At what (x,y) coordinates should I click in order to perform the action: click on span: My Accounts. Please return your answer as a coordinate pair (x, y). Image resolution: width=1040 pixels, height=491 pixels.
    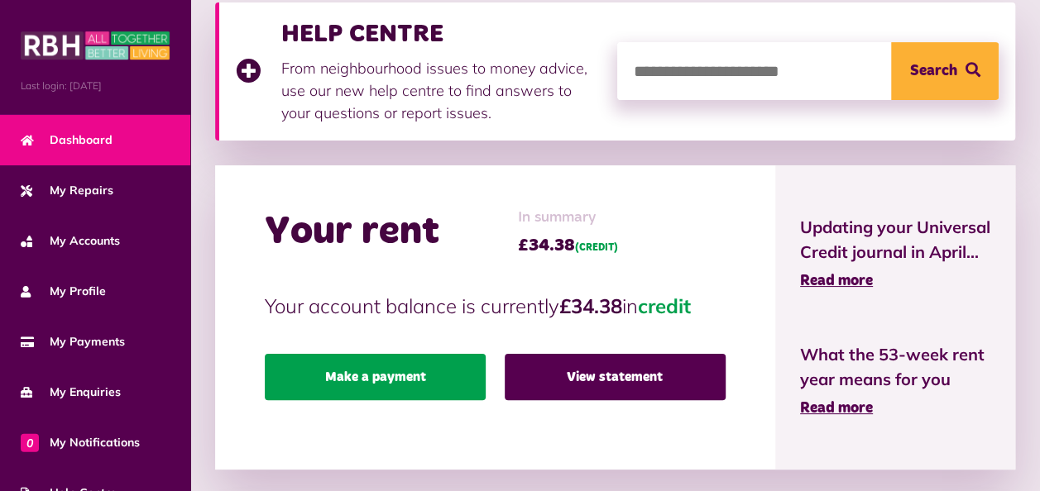
    Looking at the image, I should click on (70, 241).